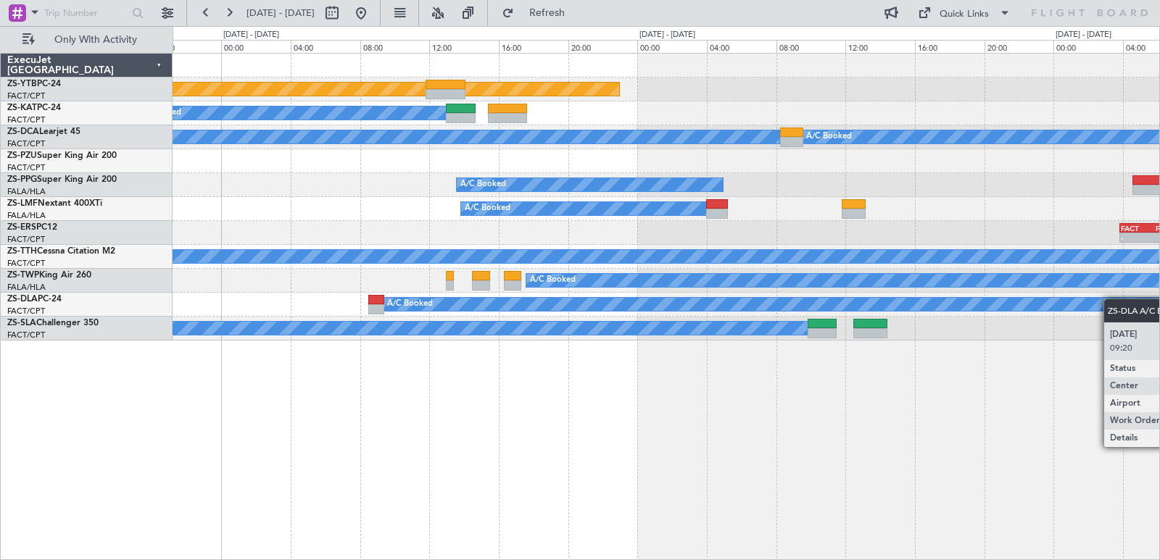  Describe the element at coordinates (1133, 228) in the screenshot. I see `div: FACT` at that location.